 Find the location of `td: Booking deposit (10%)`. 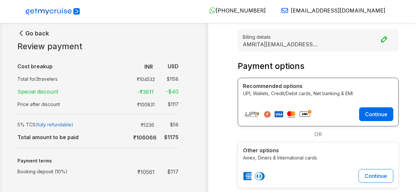

td: Booking deposit (10%) is located at coordinates (72, 172).